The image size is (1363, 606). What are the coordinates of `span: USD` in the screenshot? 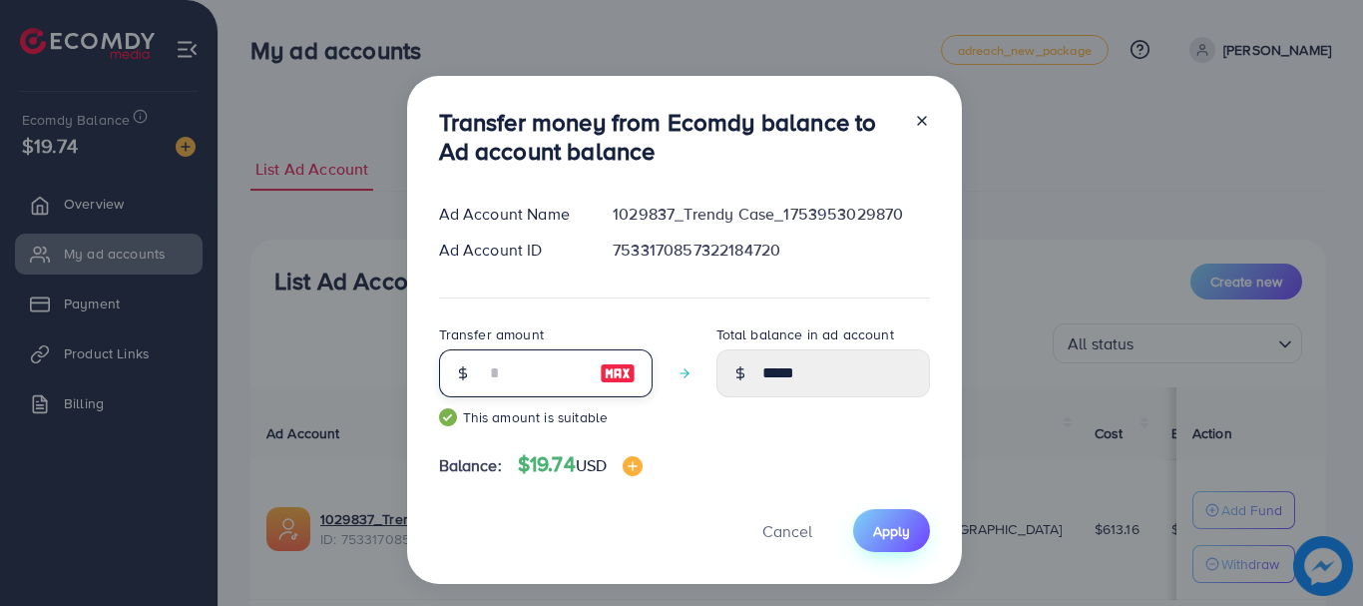 It's located at (591, 465).